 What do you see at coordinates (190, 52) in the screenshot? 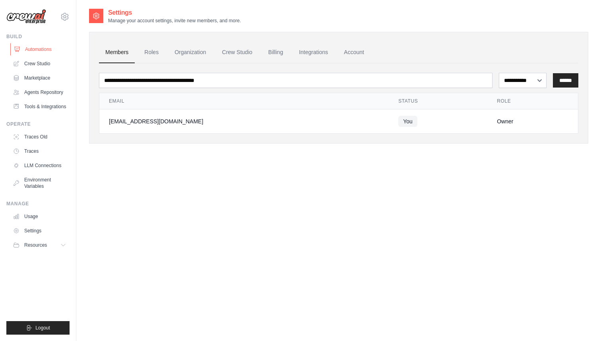
I see `a: Organization` at bounding box center [190, 52].